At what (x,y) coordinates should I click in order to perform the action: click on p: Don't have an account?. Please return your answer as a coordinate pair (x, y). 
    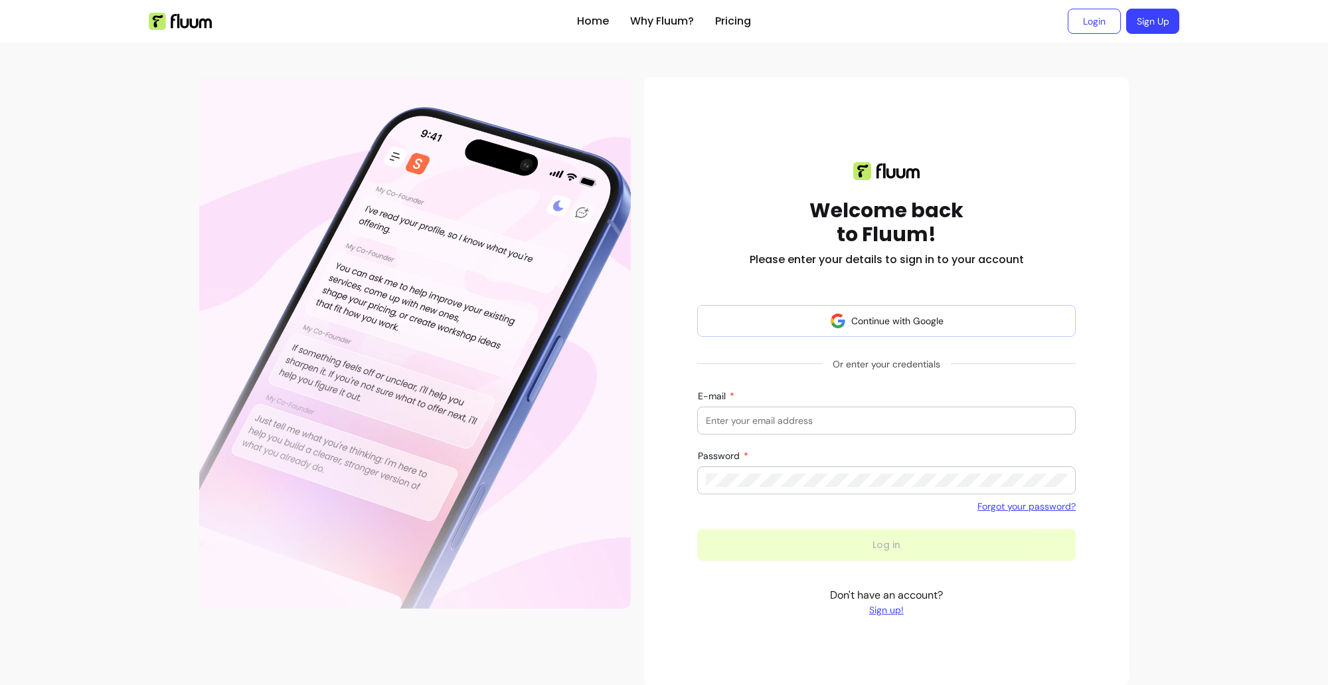
    Looking at the image, I should click on (887, 602).